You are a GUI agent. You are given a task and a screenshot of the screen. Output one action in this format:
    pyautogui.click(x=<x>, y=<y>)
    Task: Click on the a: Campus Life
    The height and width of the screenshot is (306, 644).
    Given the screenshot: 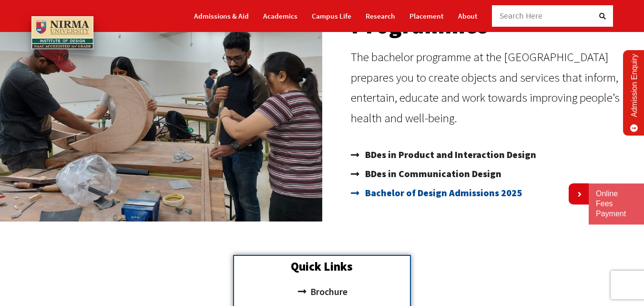 What is the action you would take?
    pyautogui.click(x=331, y=16)
    